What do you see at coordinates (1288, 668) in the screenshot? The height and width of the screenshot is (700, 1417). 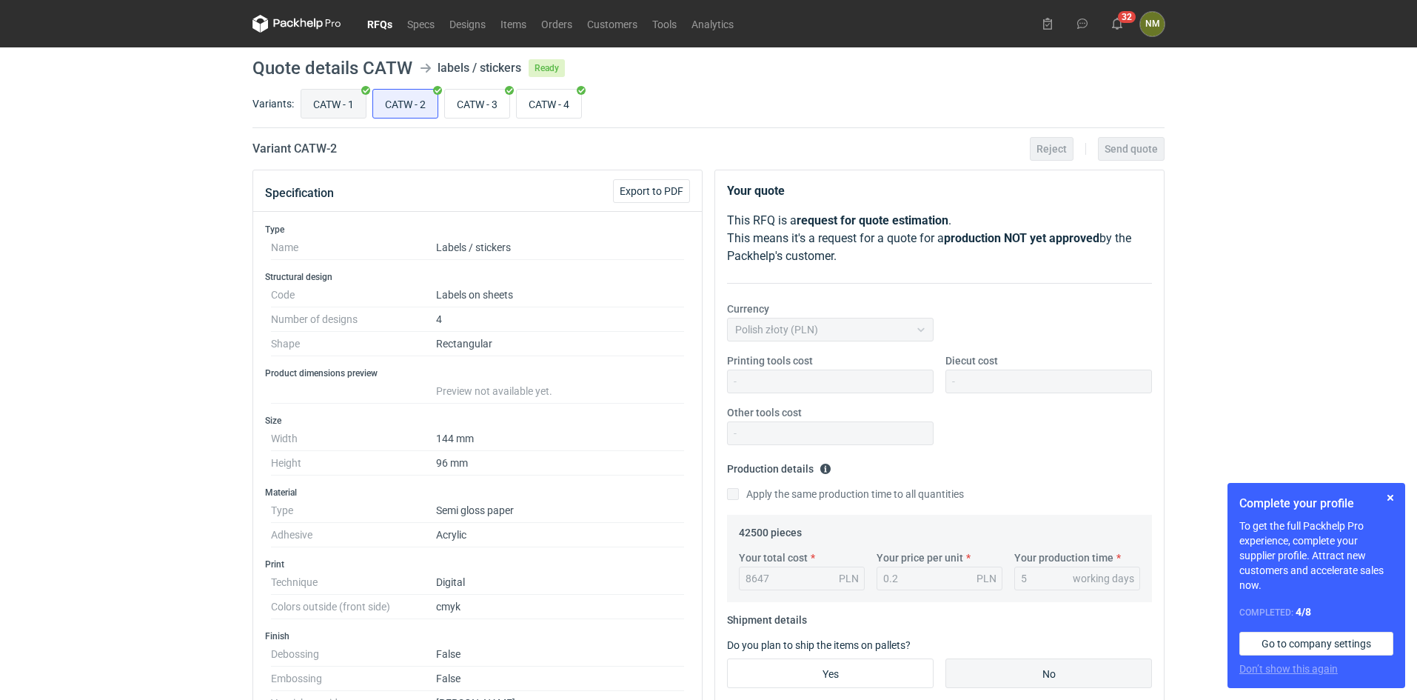 I see `button: Don’t show this again` at bounding box center [1288, 668].